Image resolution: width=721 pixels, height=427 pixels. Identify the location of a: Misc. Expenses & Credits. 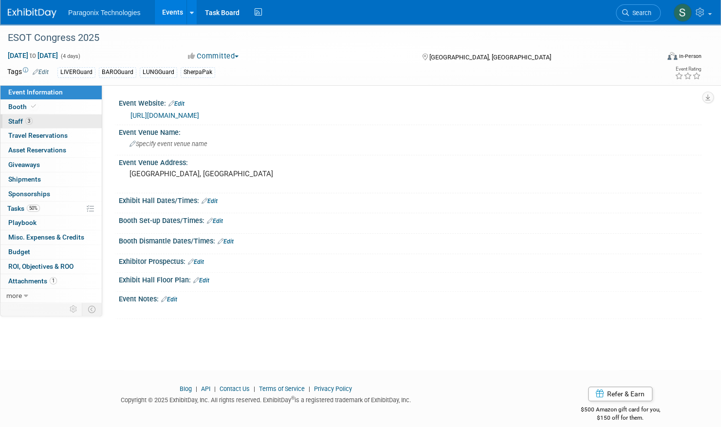
(51, 237).